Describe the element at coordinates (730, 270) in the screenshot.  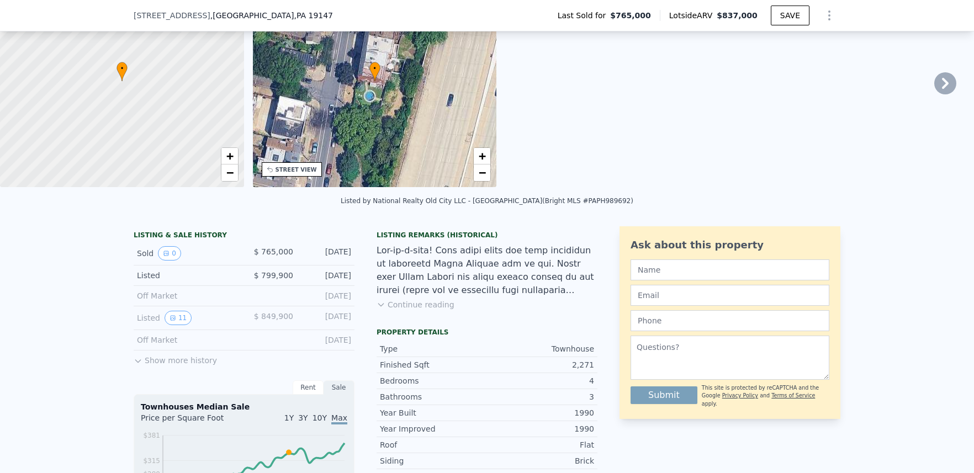
I see `input: Name` at that location.